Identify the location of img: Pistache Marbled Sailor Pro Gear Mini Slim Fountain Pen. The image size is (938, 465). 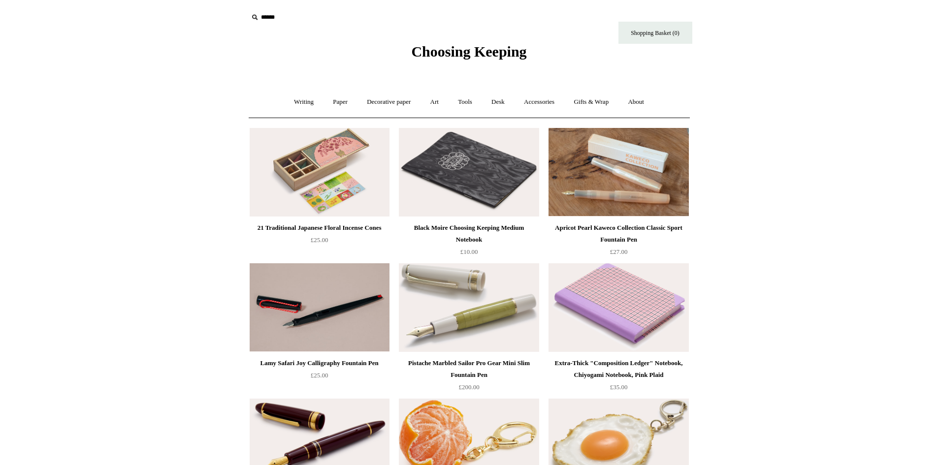
(469, 308).